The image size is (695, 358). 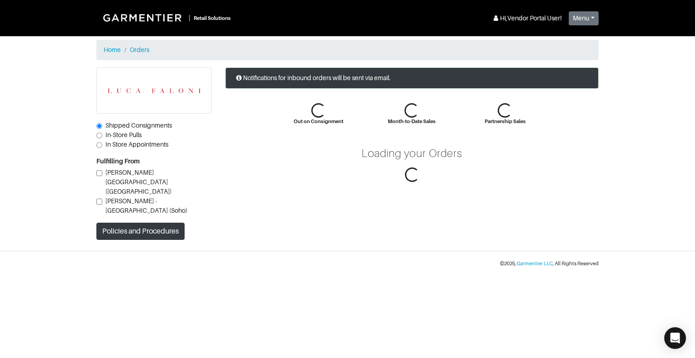 What do you see at coordinates (505, 121) in the screenshot?
I see `div: Partnership Sales` at bounding box center [505, 121].